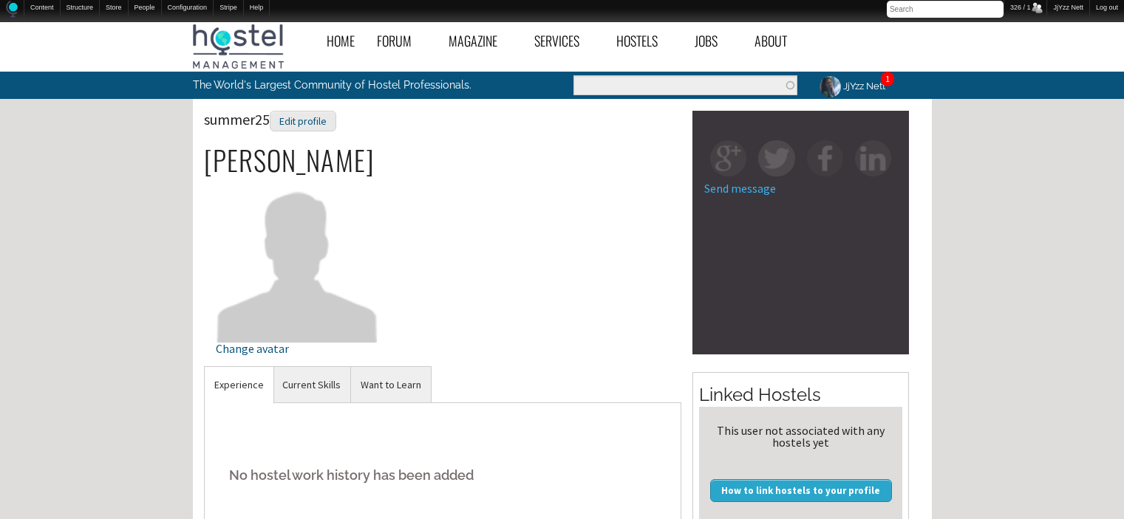 This screenshot has height=519, width=1124. I want to click on img: JjYzz Nett's picture, so click(830, 86).